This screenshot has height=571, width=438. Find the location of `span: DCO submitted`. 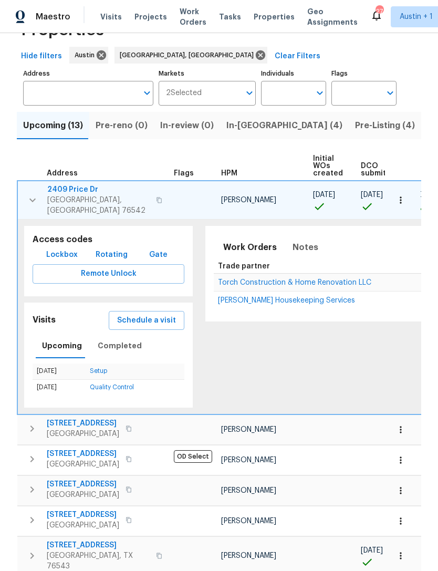

span: DCO submitted is located at coordinates (380, 170).